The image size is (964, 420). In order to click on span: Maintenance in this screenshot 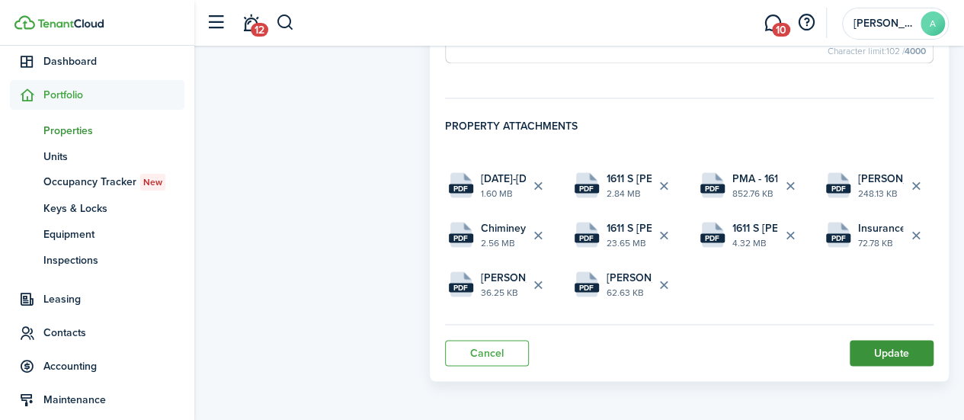, I will do `click(114, 399)`.